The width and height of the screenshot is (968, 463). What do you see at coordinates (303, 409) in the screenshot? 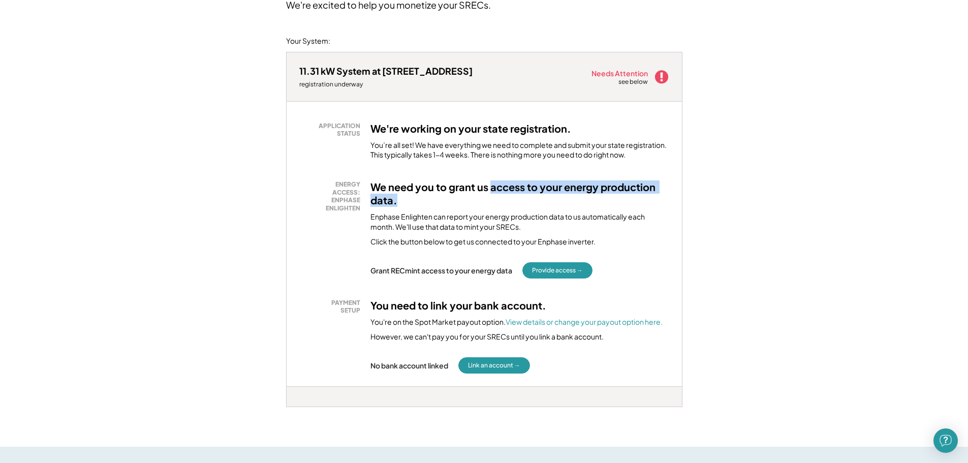
I see `div: d7wyrx4j - VA Distributed` at bounding box center [303, 409].